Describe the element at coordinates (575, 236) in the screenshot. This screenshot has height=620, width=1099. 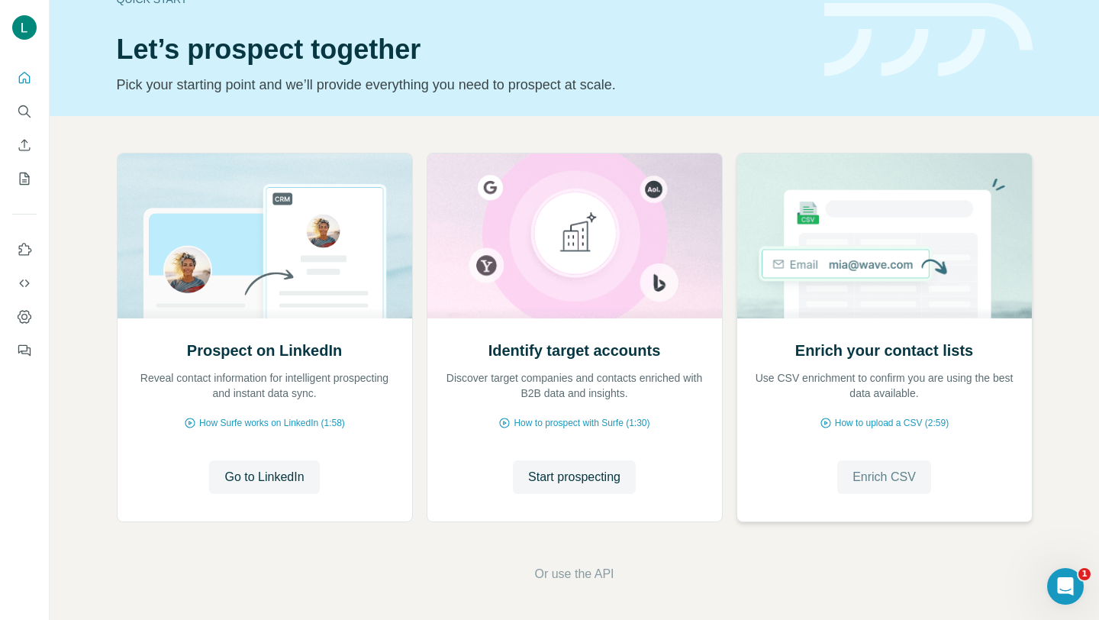
I see `img: Identify target accounts` at that location.